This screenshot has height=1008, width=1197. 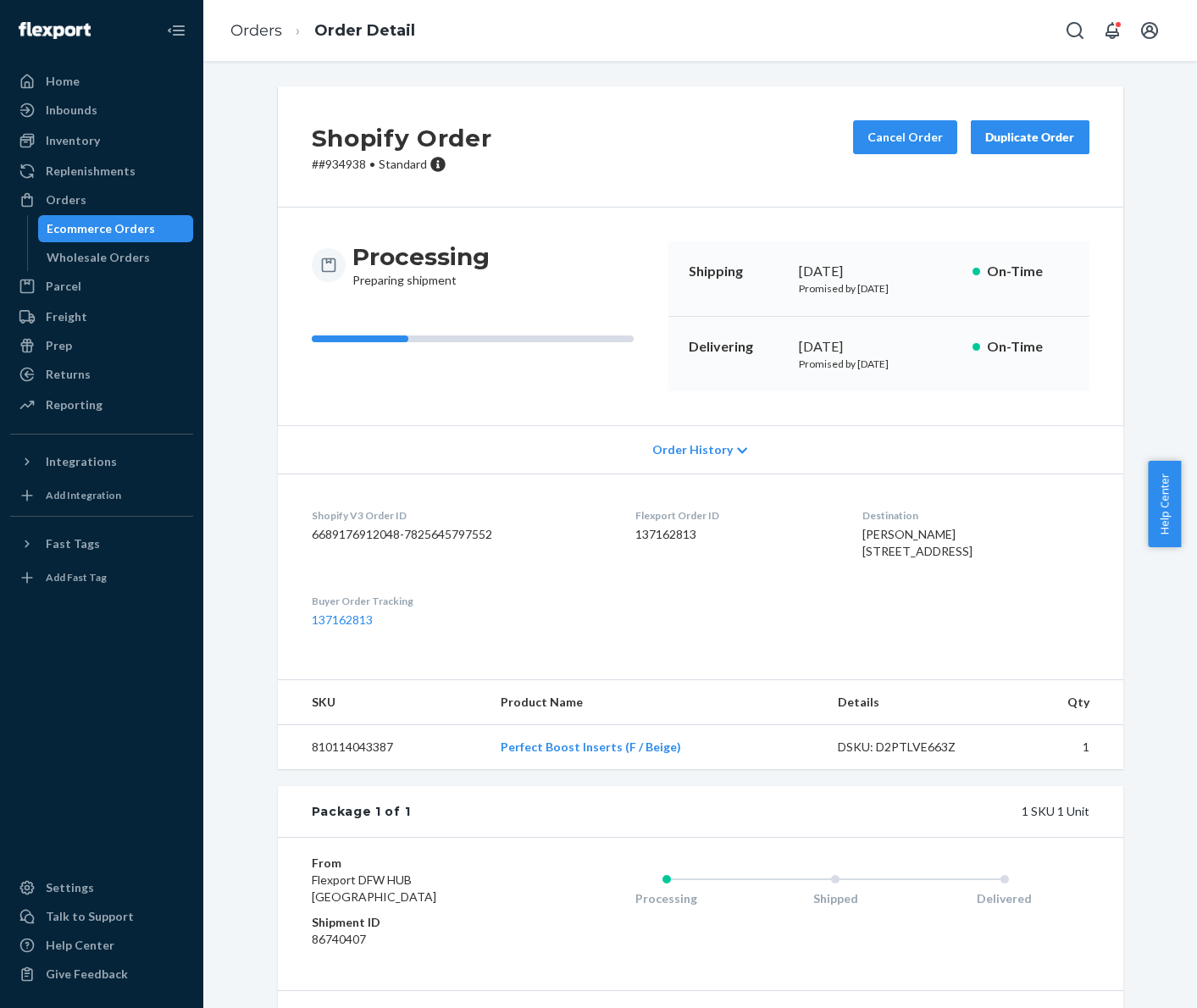 What do you see at coordinates (102, 461) in the screenshot?
I see `button: Integrations` at bounding box center [102, 461].